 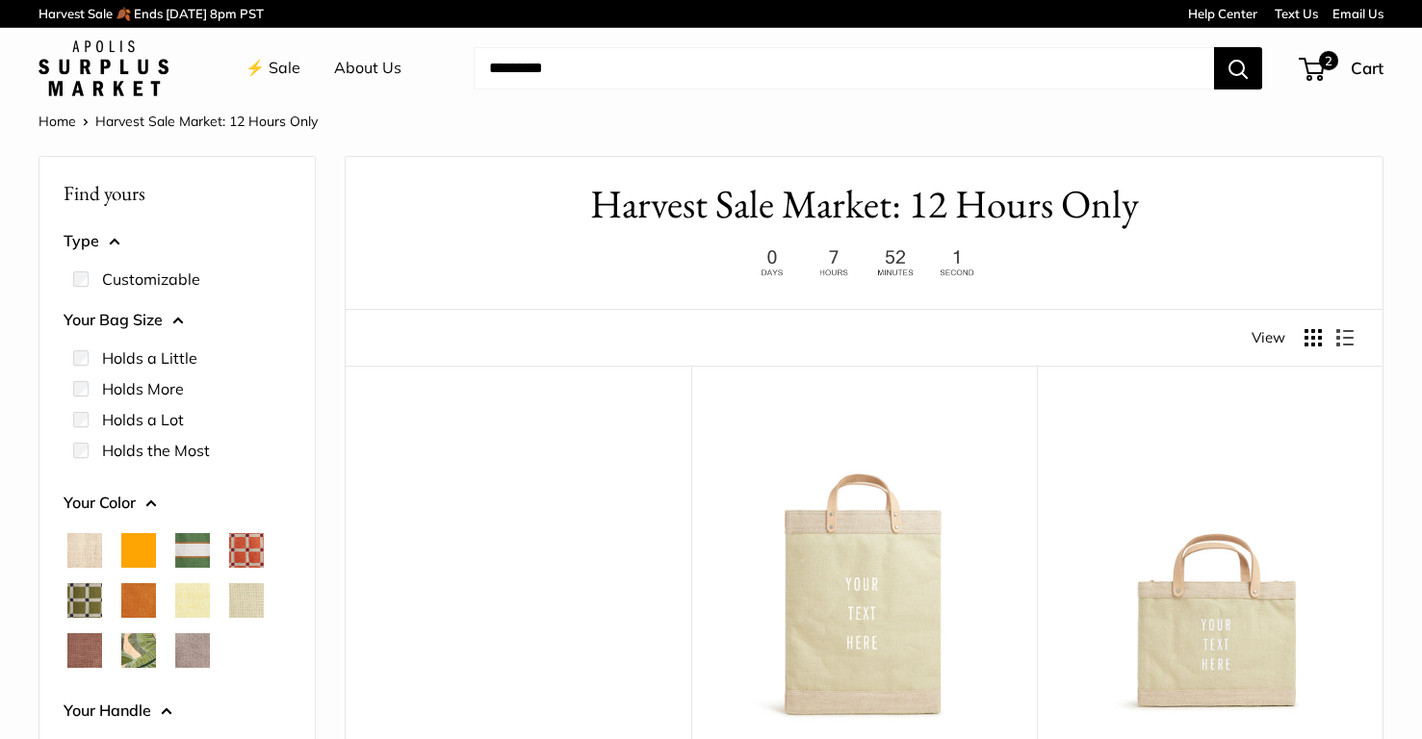 What do you see at coordinates (368, 68) in the screenshot?
I see `a: About Us` at bounding box center [368, 68].